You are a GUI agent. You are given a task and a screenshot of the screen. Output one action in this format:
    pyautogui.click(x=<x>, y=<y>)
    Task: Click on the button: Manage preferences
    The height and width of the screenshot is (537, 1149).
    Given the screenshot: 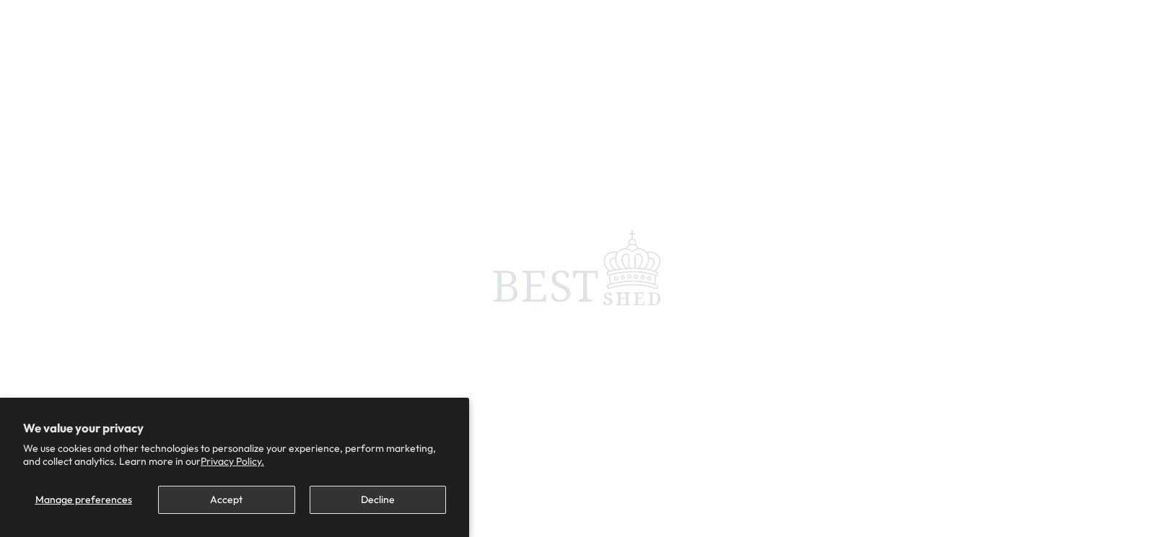 What is the action you would take?
    pyautogui.click(x=83, y=499)
    